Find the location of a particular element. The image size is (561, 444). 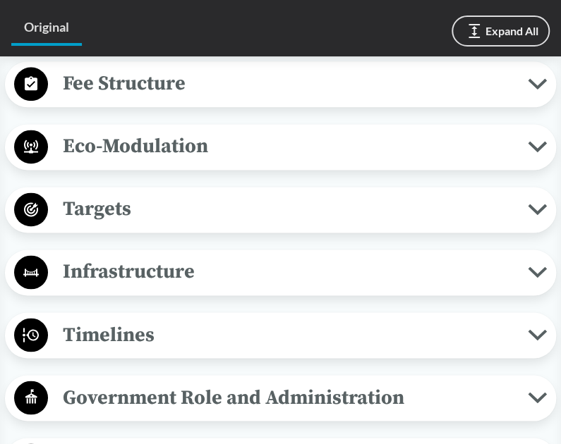

button: Fee Structure is located at coordinates (280, 84).